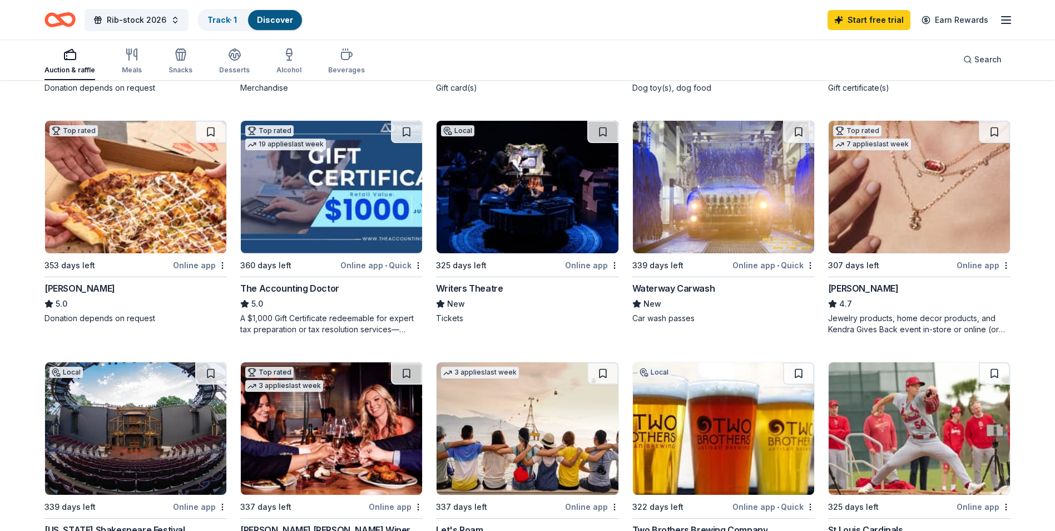 Image resolution: width=1055 pixels, height=531 pixels. Describe the element at coordinates (872, 144) in the screenshot. I see `div: 7 applies last week` at that location.